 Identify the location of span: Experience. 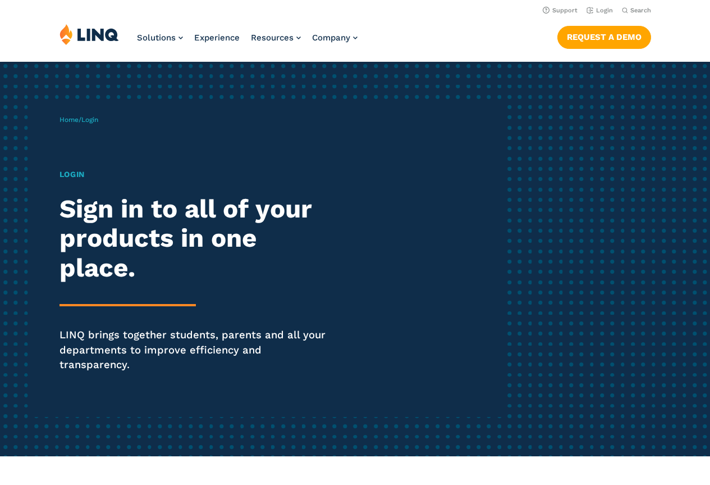
(217, 38).